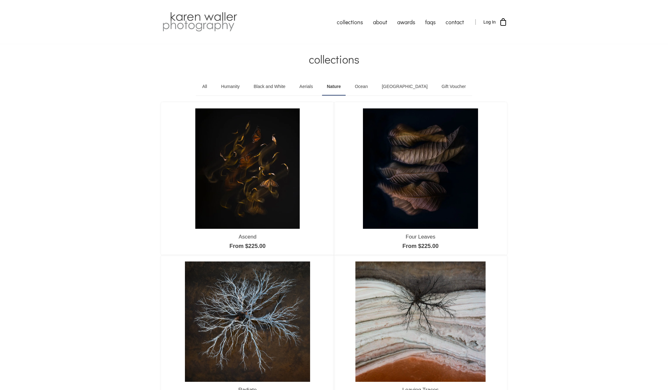 This screenshot has height=390, width=668. I want to click on img: Radiate, so click(247, 322).